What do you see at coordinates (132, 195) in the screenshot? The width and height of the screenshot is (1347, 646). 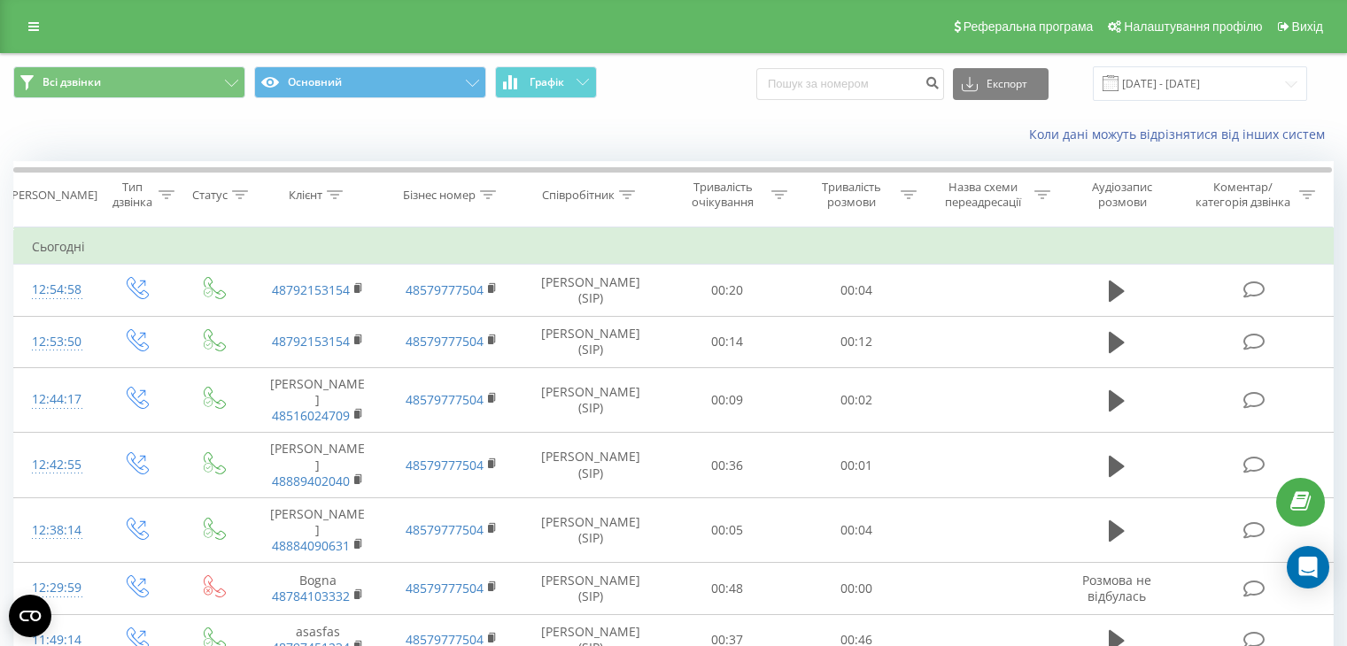 I see `div: Тип дзвінка` at bounding box center [132, 195].